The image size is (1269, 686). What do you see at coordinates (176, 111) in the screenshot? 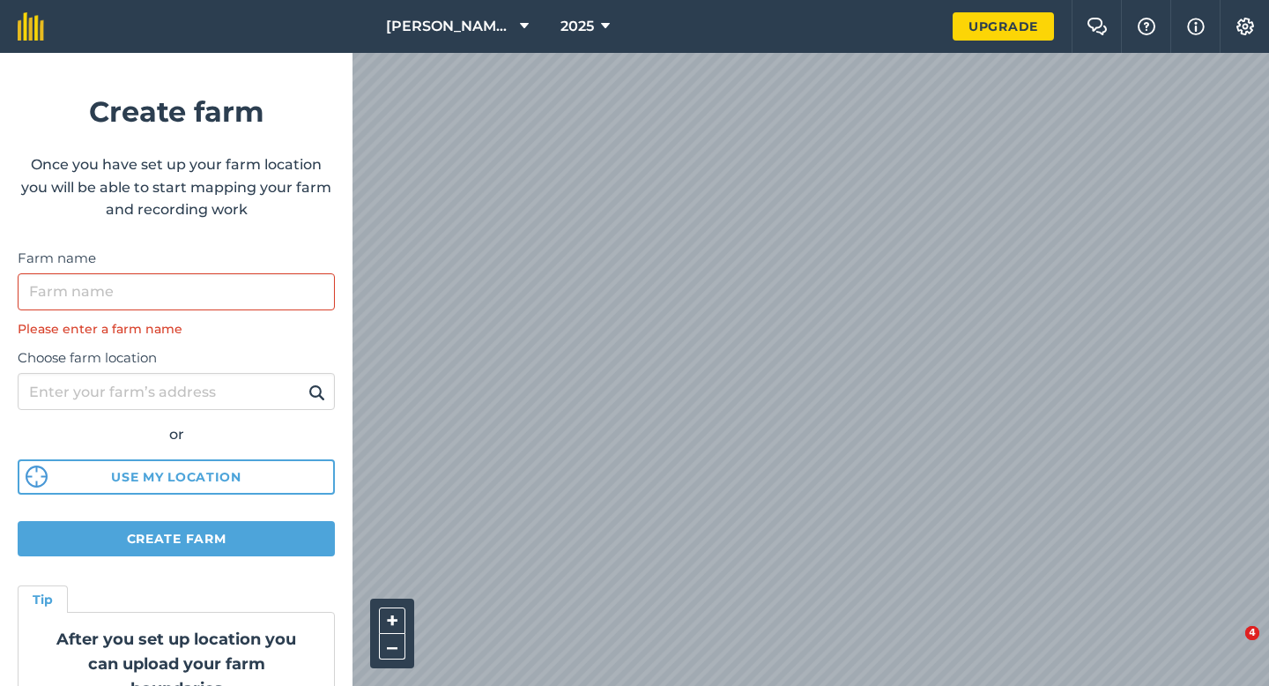
I see `h1: Create farm` at bounding box center [176, 111].